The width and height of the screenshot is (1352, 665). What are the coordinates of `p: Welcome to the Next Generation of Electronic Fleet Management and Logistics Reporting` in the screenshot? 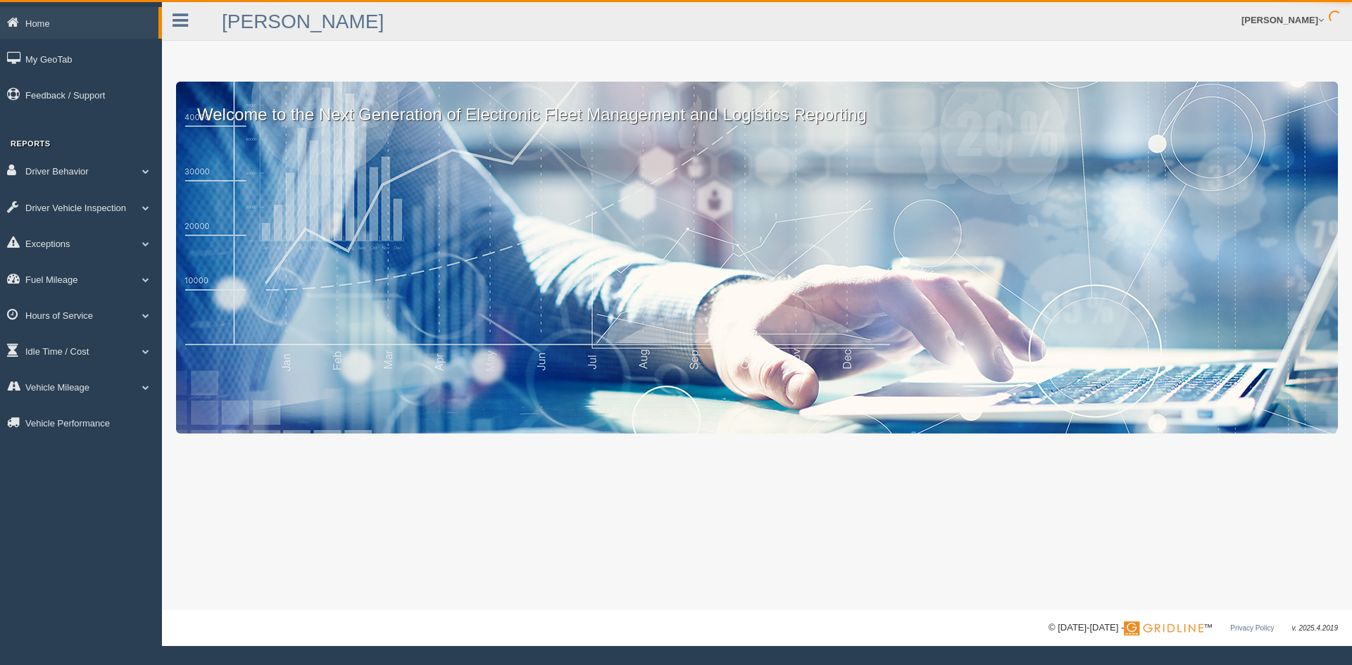 It's located at (757, 104).